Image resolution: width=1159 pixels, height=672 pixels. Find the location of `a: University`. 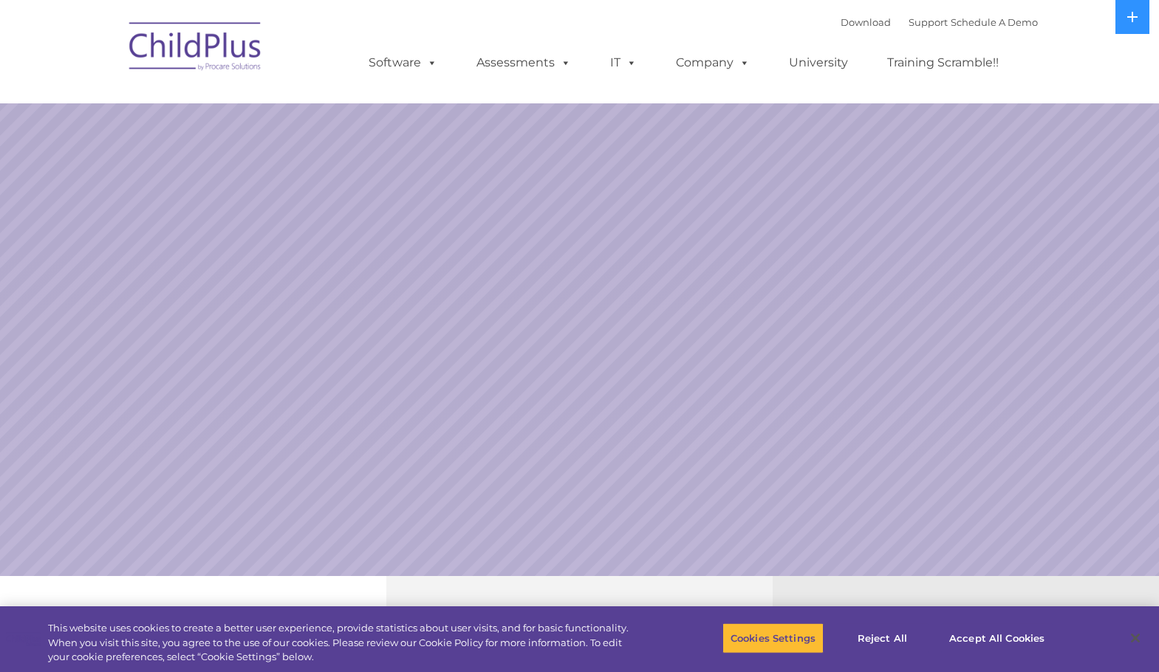

a: University is located at coordinates (818, 63).